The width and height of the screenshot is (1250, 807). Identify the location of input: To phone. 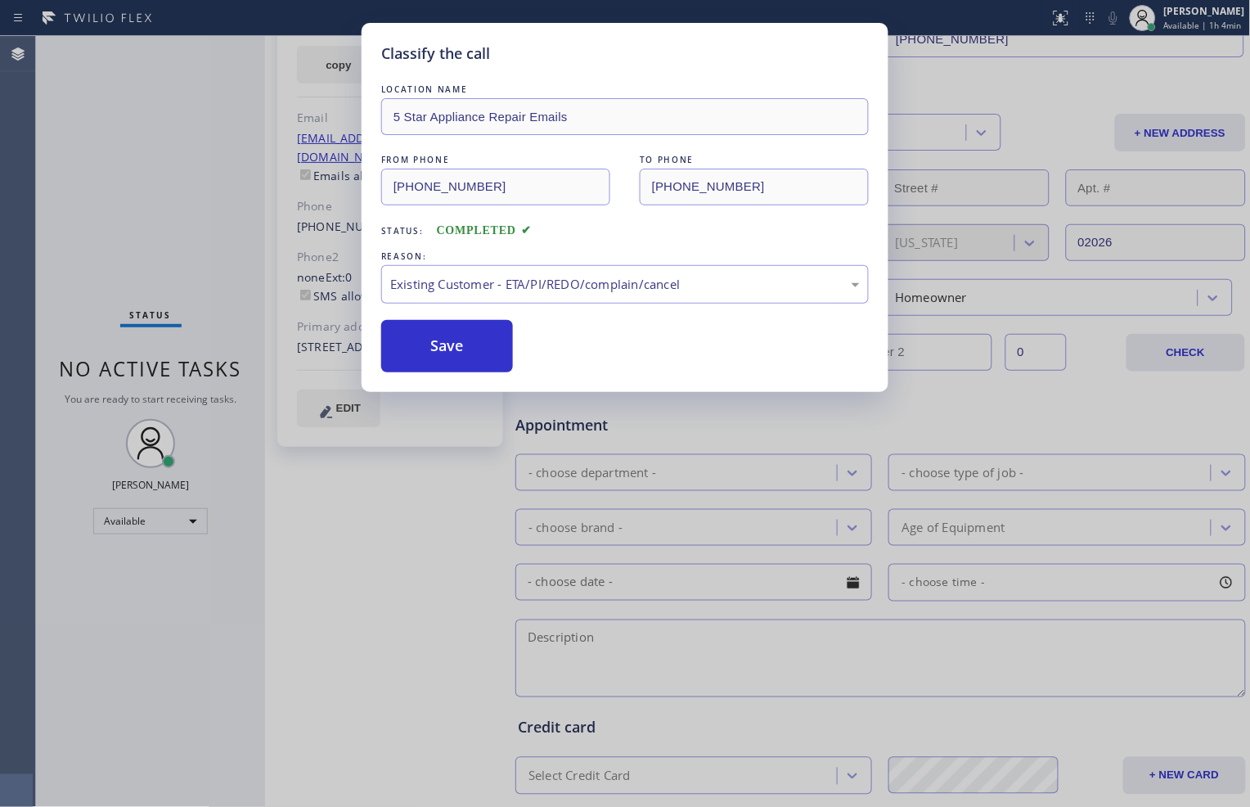
(754, 187).